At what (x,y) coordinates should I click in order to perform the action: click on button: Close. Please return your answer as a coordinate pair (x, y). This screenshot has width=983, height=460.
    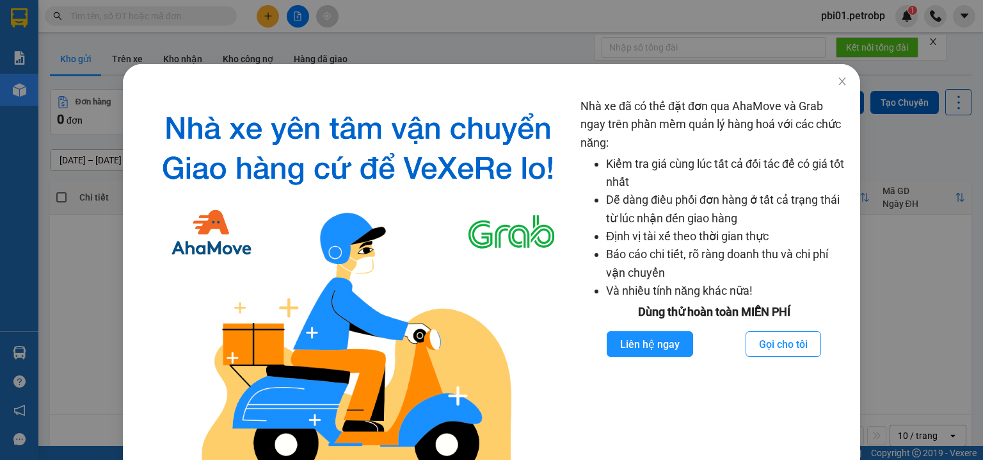
    Looking at the image, I should click on (842, 82).